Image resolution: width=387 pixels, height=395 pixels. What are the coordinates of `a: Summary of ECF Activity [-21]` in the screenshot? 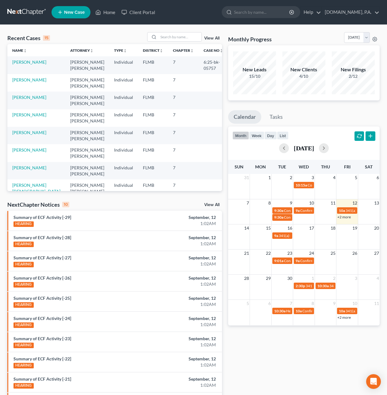 It's located at (42, 379).